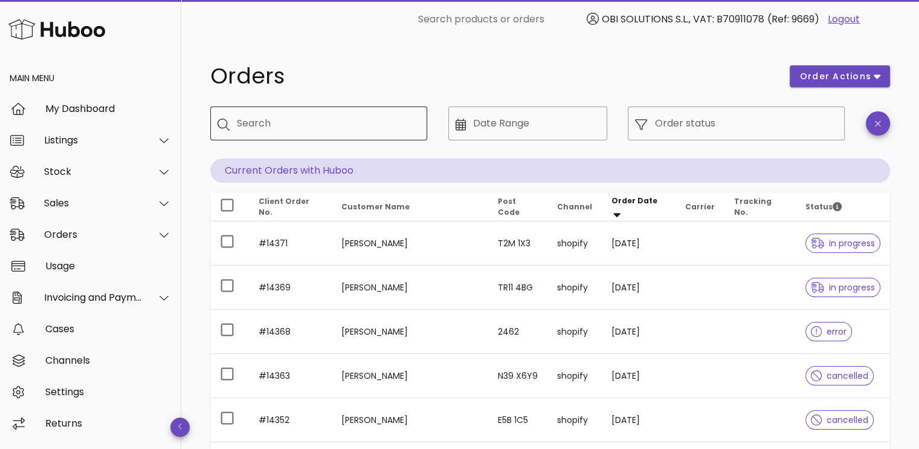 This screenshot has width=919, height=449. I want to click on div: Sales, so click(93, 203).